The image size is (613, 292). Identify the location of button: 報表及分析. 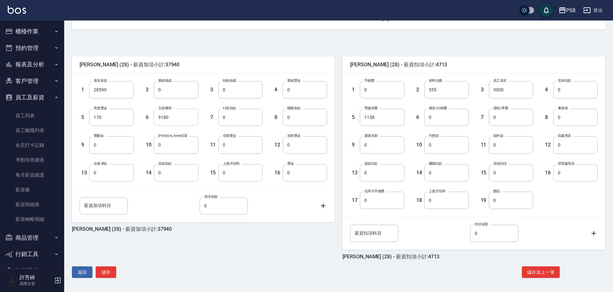
(32, 64).